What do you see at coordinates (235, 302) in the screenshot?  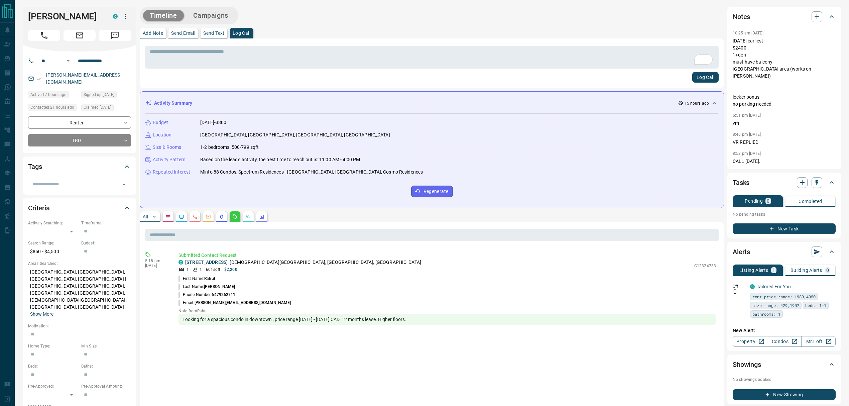 I see `p: Email:` at bounding box center [235, 302].